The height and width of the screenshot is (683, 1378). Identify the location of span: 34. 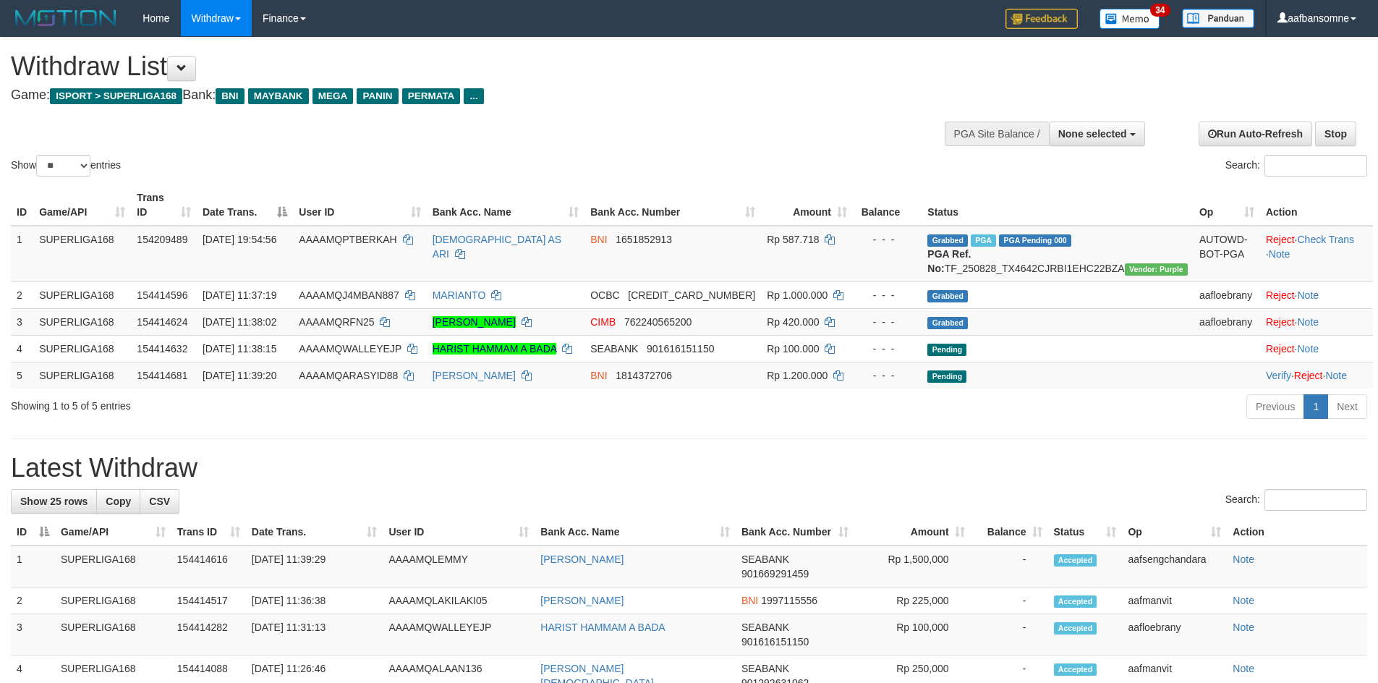
(1160, 10).